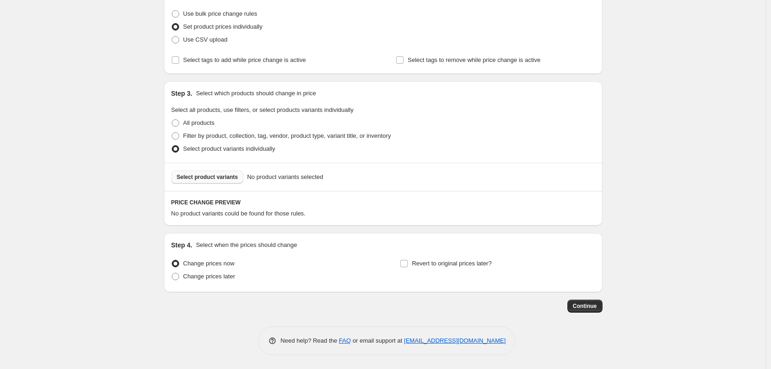 The width and height of the screenshot is (771, 369). Describe the element at coordinates (377, 340) in the screenshot. I see `span: or email support at` at that location.